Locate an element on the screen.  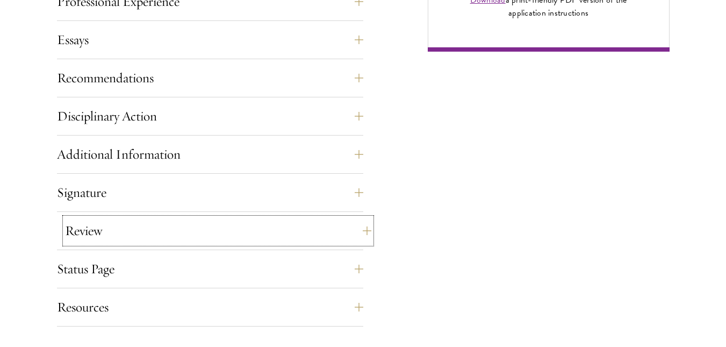
button: Signature is located at coordinates (210, 192).